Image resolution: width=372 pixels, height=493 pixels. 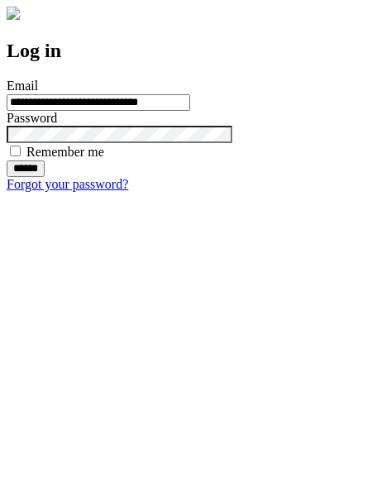 I want to click on img: logo-4e3dc11c47720685a147b03b5a06dd966a58ff35d612b21f08c02c0306f2b779.png, so click(x=13, y=13).